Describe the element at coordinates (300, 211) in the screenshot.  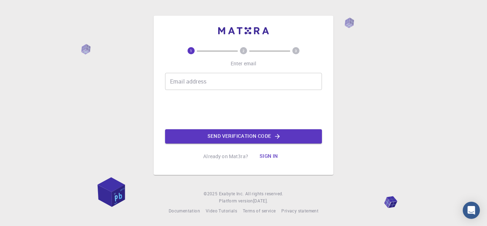
I see `a: Privacy statement` at that location.